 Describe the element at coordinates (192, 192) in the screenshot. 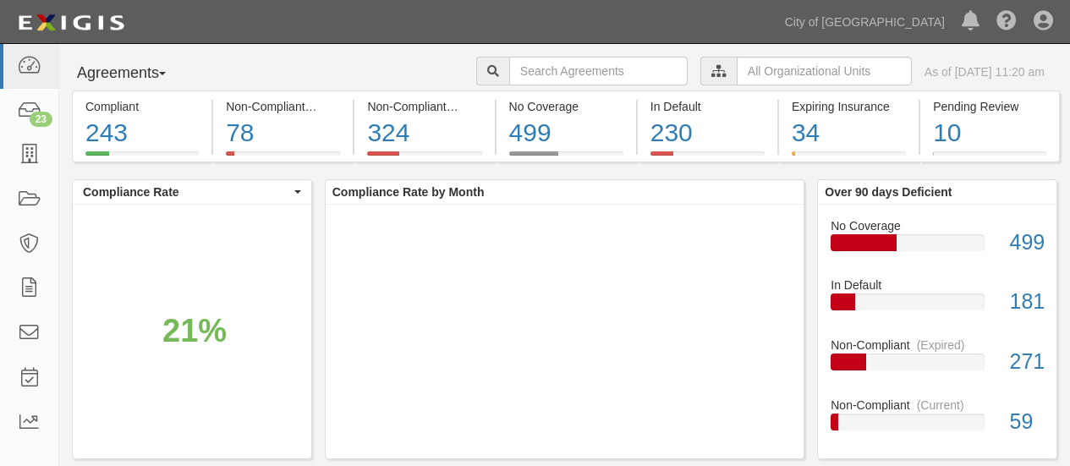

I see `button: Compliance Rate` at that location.